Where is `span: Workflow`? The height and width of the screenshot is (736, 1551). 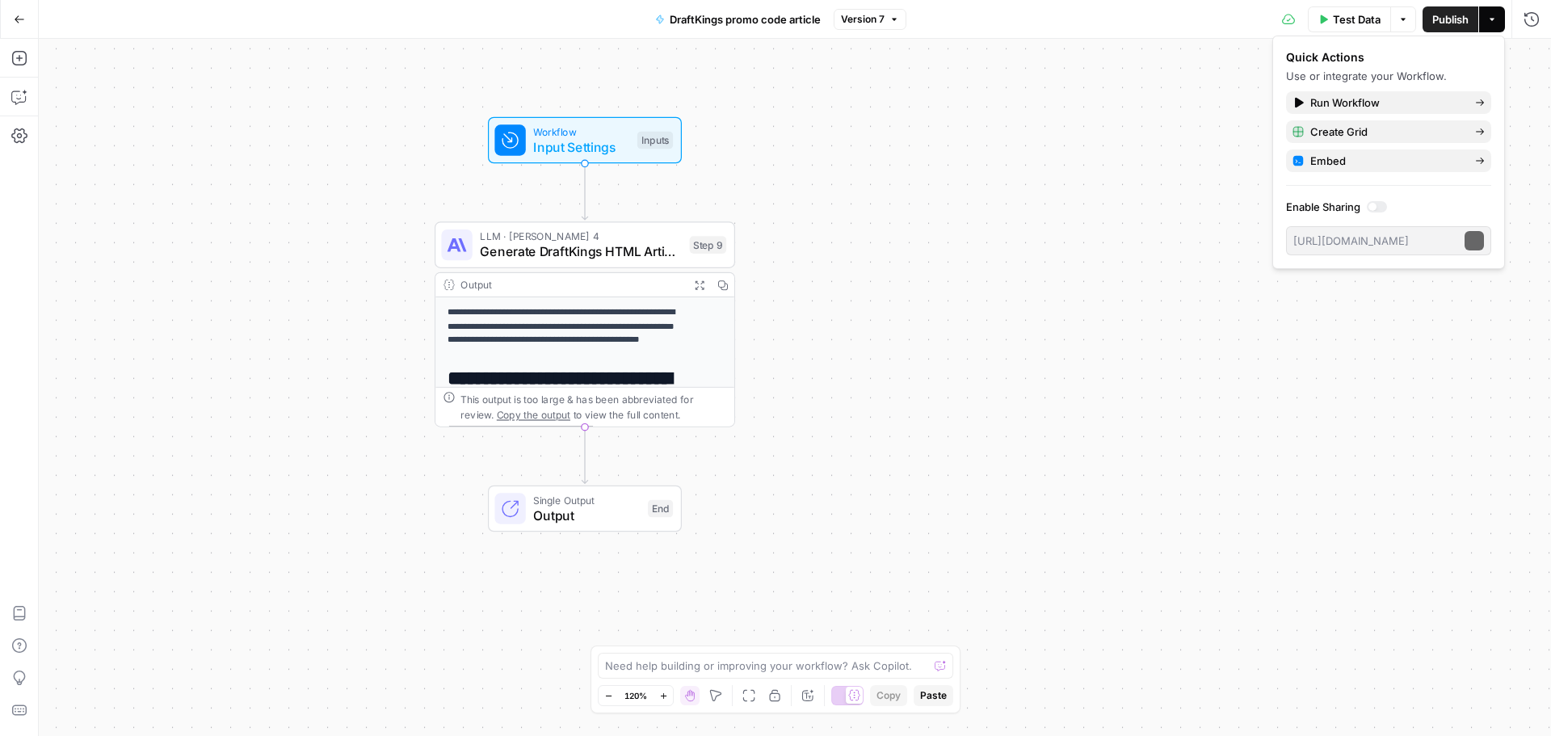
span: Workflow is located at coordinates (581, 131).